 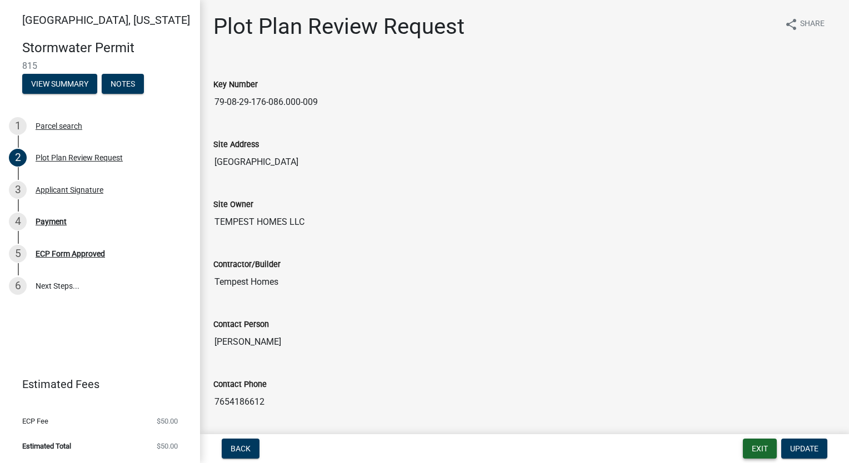 I want to click on span: Share, so click(x=812, y=24).